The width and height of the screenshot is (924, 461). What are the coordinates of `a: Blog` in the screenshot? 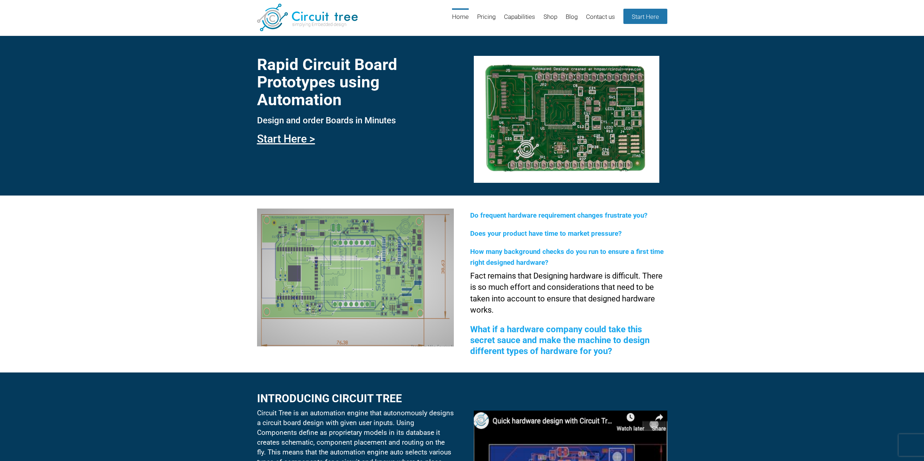 It's located at (571, 20).